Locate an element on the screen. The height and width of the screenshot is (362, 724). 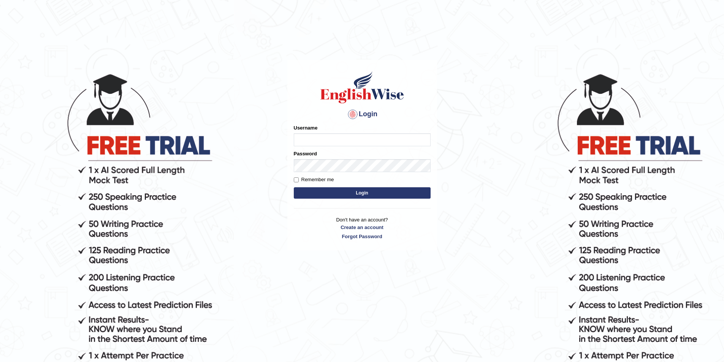
input: Remember me is located at coordinates (296, 180).